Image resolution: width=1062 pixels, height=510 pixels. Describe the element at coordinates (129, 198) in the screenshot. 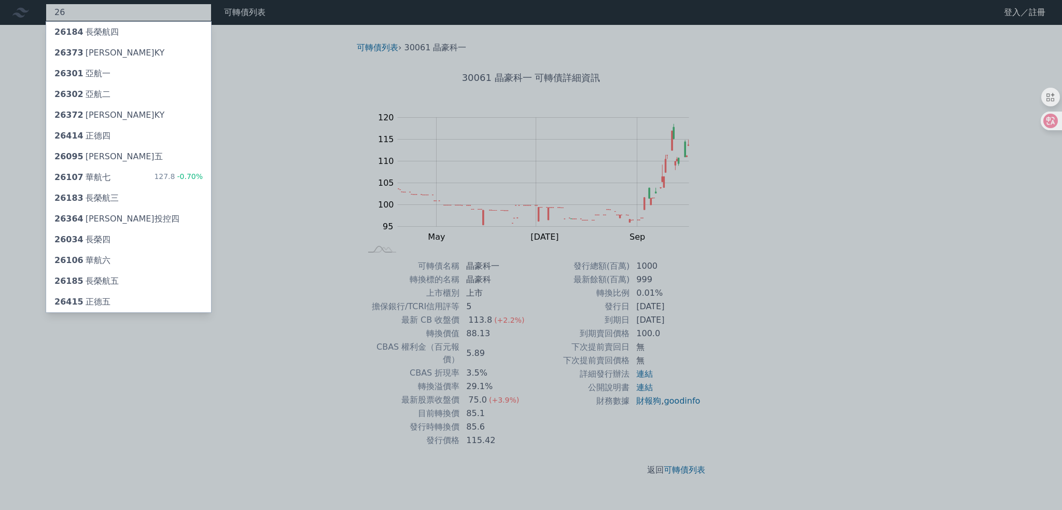

I see `a: 26183長榮航三` at that location.